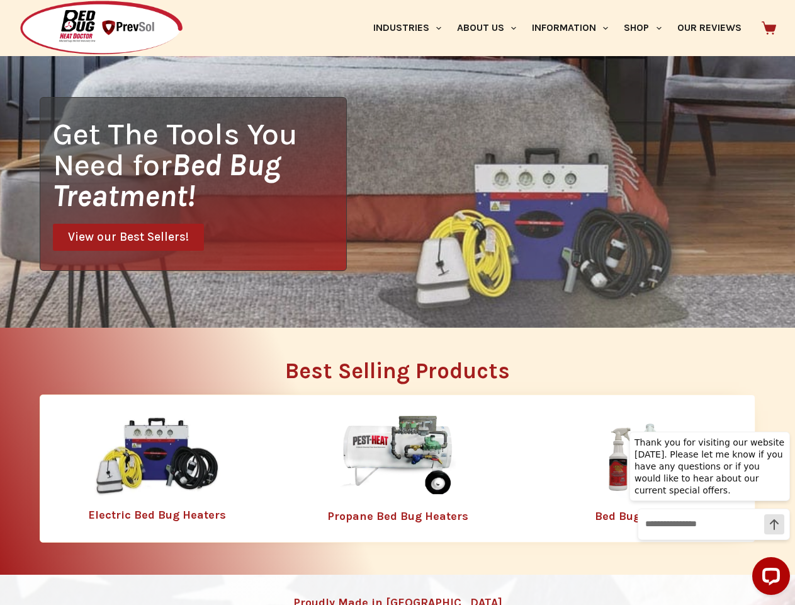 This screenshot has width=795, height=605. Describe the element at coordinates (200, 164) in the screenshot. I see `h1: Get The Tools You Need for` at that location.